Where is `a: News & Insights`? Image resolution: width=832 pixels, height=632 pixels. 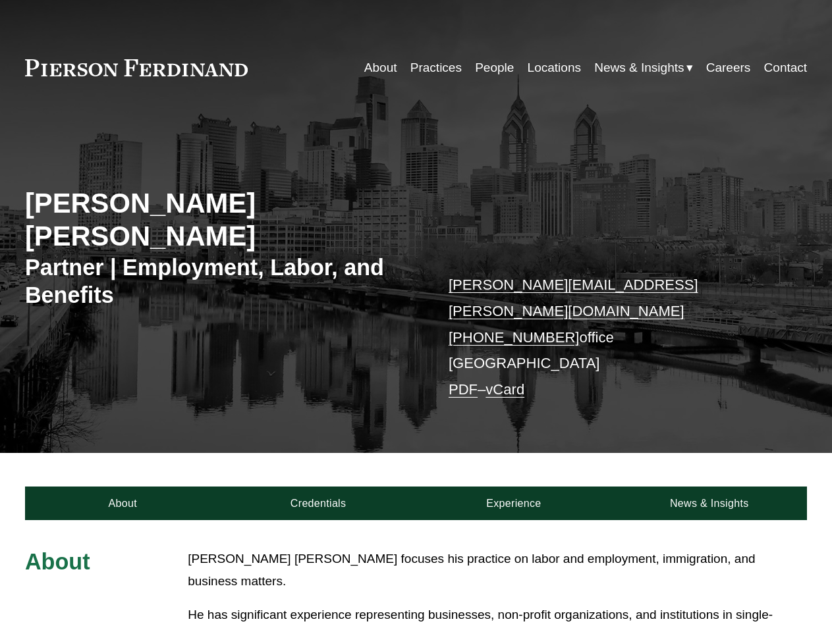
a: News & Insights is located at coordinates (709, 503).